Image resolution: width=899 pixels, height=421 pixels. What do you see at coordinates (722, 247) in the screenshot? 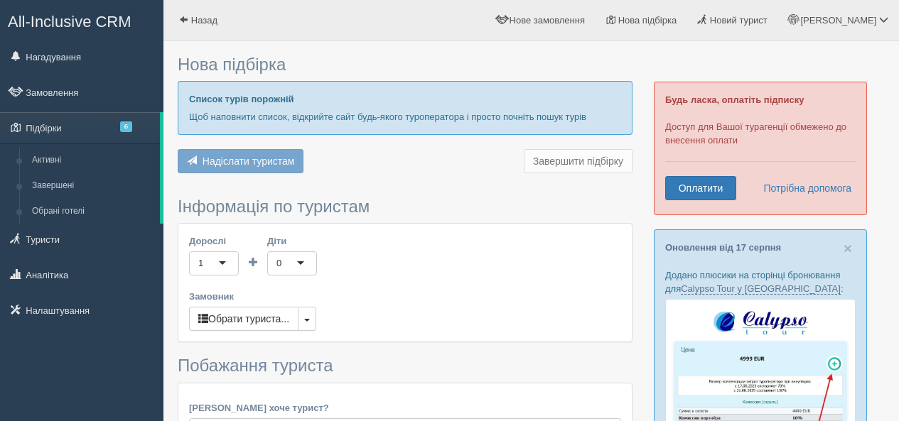
I see `a: Оновлення від 17 серпня` at bounding box center [722, 247].